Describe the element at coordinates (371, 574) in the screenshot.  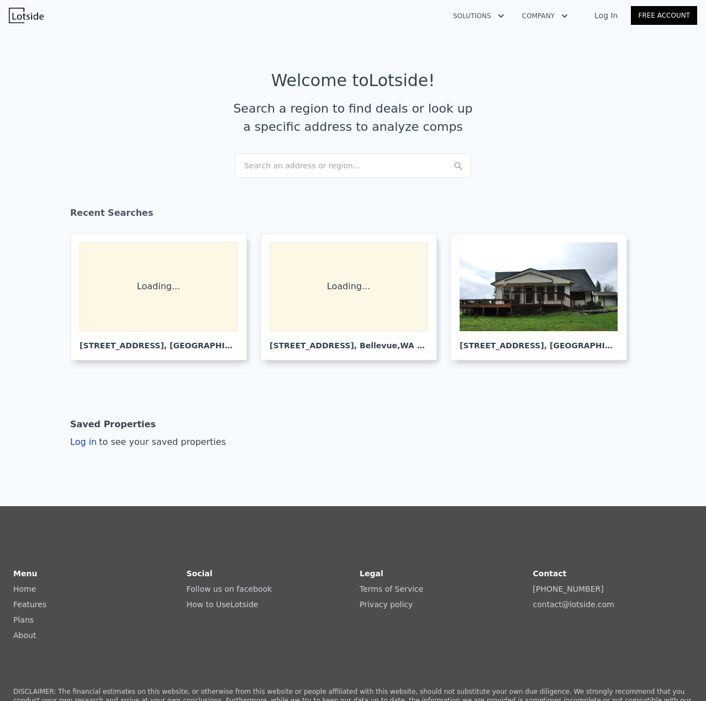
I see `strong: Legal` at that location.